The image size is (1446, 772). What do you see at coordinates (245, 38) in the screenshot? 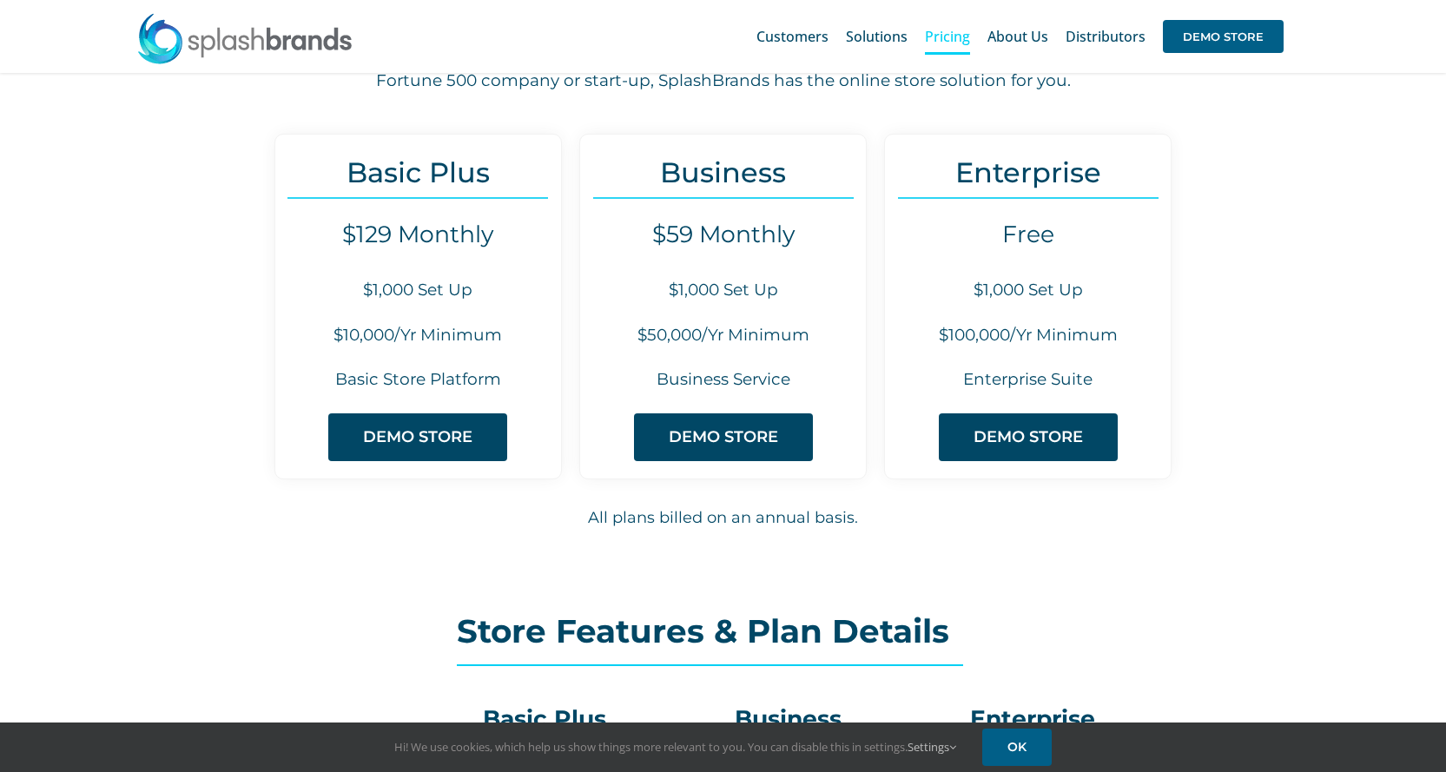
I see `img: SplashBrands.com Logo` at bounding box center [245, 38].